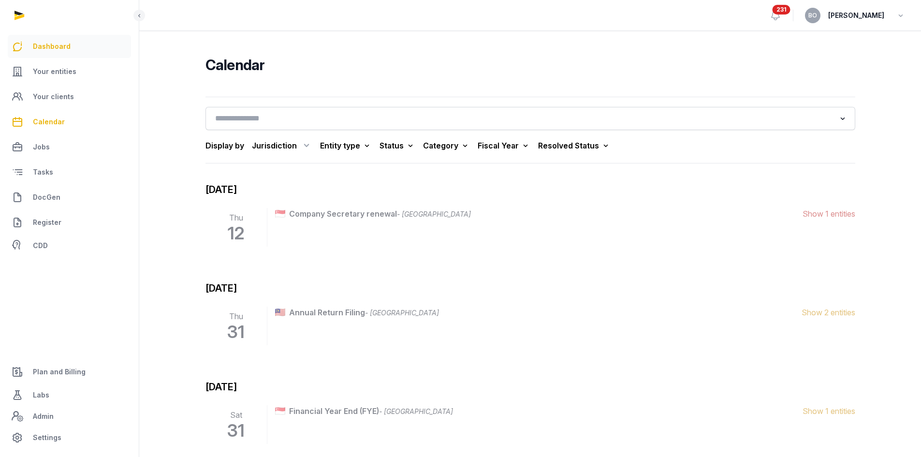  What do you see at coordinates (546, 411) in the screenshot?
I see `span: Financial Year End (FYE)` at bounding box center [546, 411].